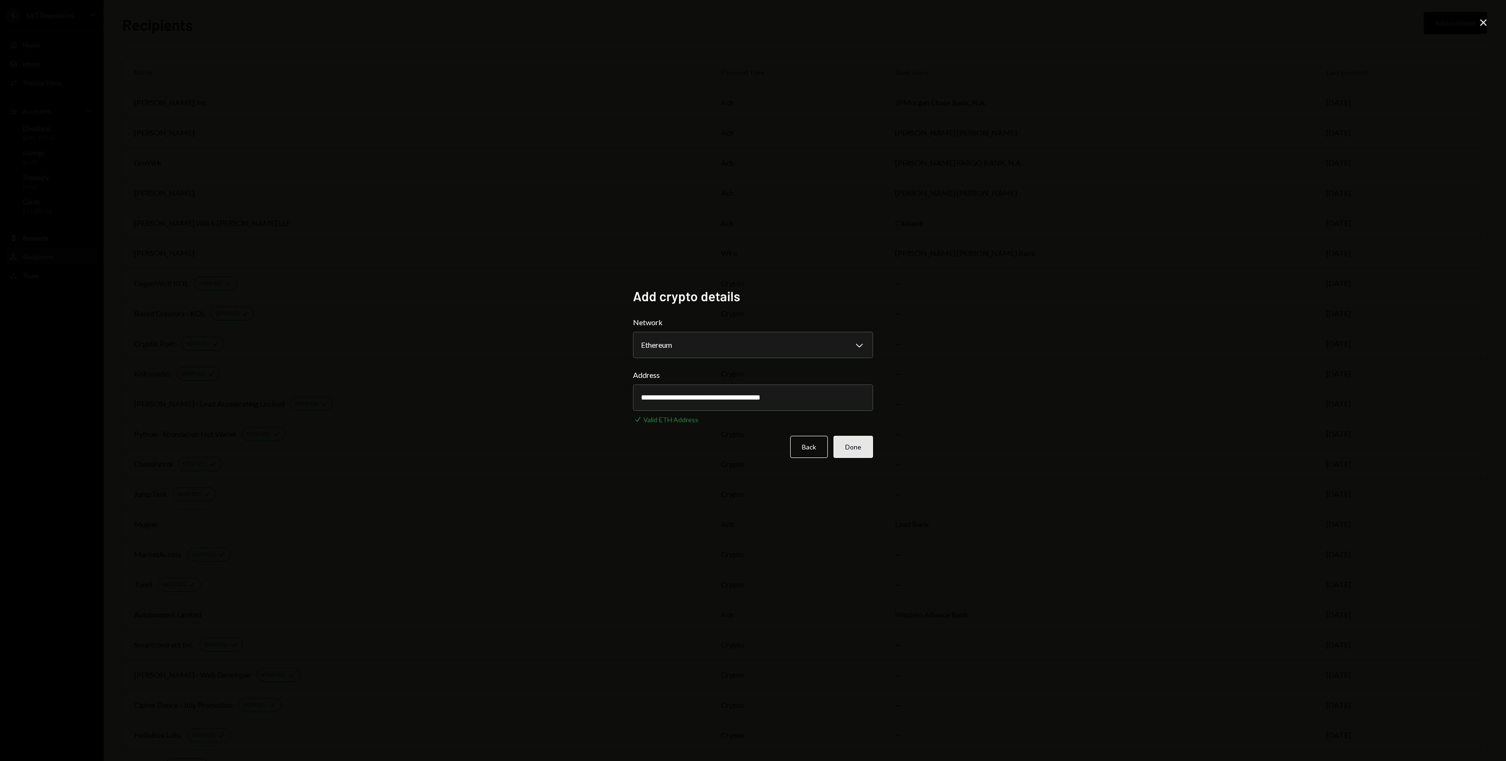 The width and height of the screenshot is (1506, 761). I want to click on h2: Add crypto details, so click(753, 296).